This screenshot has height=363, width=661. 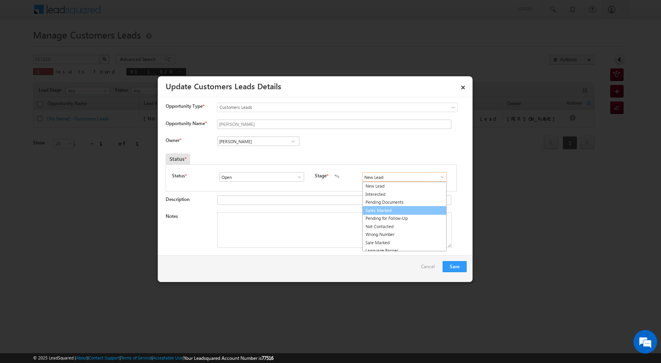 I want to click on div: Chat with us now, so click(x=87, y=46).